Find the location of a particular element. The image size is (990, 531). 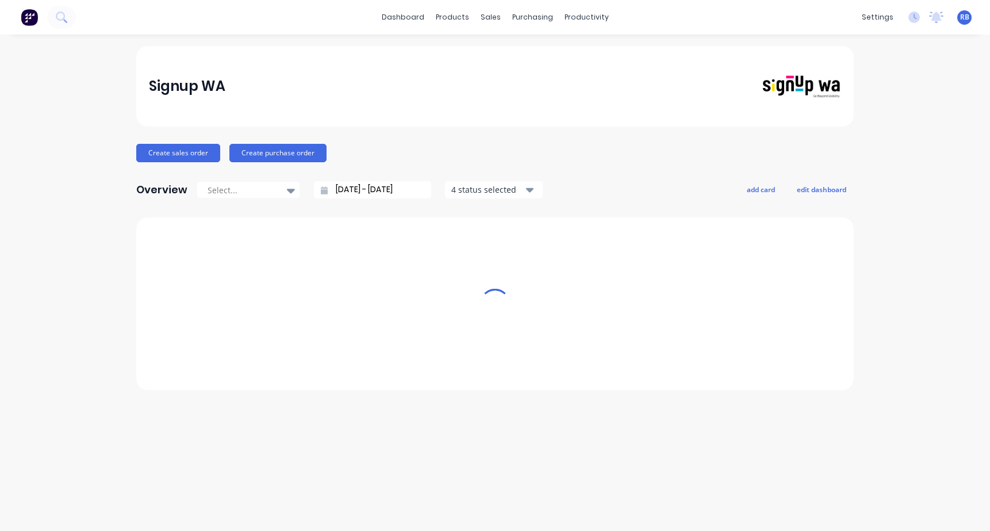

button: Create purchase order is located at coordinates (278, 153).